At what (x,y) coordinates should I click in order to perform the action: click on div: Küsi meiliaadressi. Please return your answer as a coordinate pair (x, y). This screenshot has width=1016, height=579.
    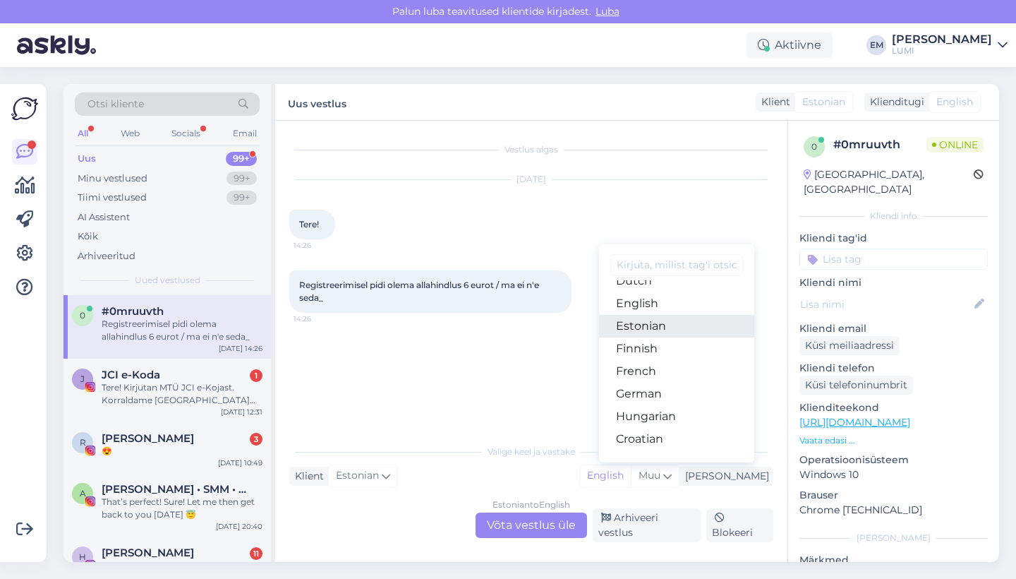
    Looking at the image, I should click on (850, 345).